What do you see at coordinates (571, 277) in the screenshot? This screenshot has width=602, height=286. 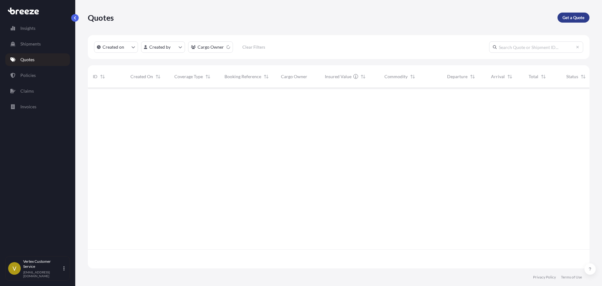 I see `p: Terms of Use` at bounding box center [571, 277].